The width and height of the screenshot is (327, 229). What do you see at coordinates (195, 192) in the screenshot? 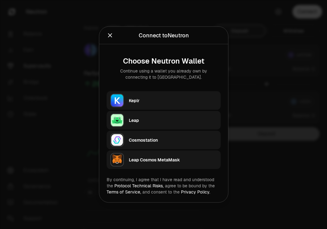
I see `a: Privacy Policy.` at bounding box center [195, 192].